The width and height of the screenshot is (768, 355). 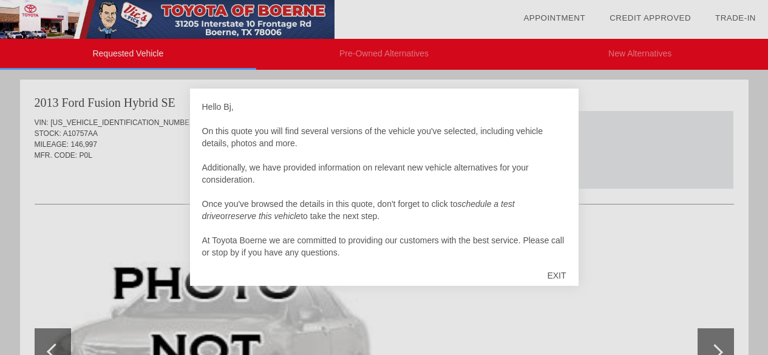 I want to click on a: Credit Approved, so click(x=650, y=18).